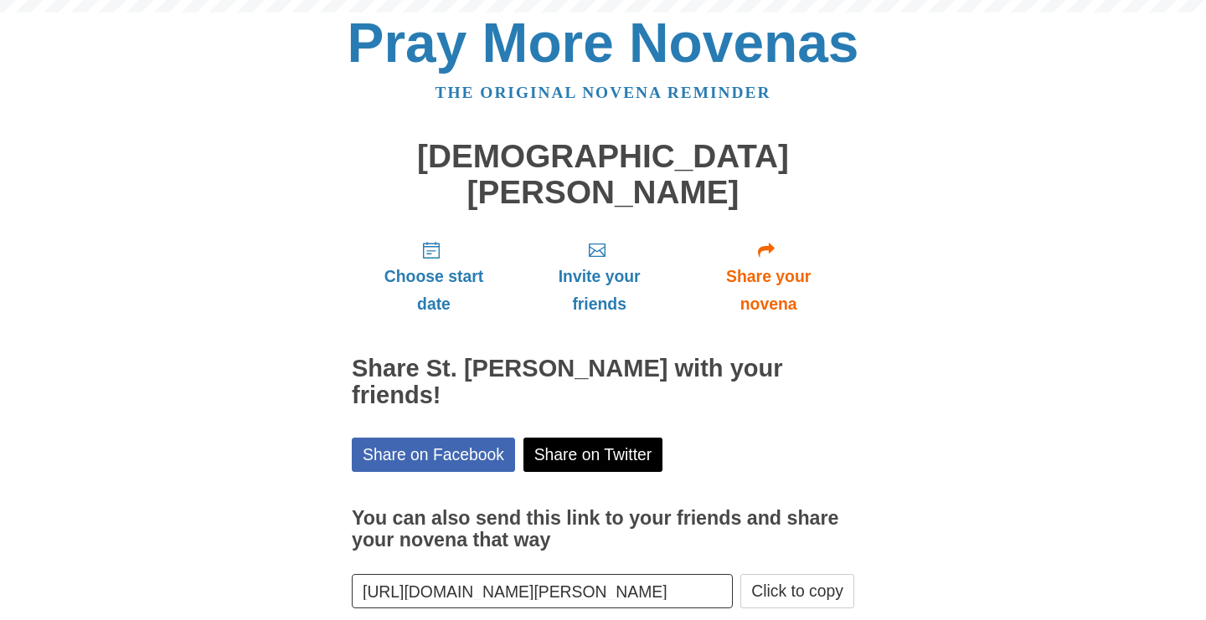 The image size is (1206, 620). Describe the element at coordinates (599, 291) in the screenshot. I see `span: Invite your friends` at that location.